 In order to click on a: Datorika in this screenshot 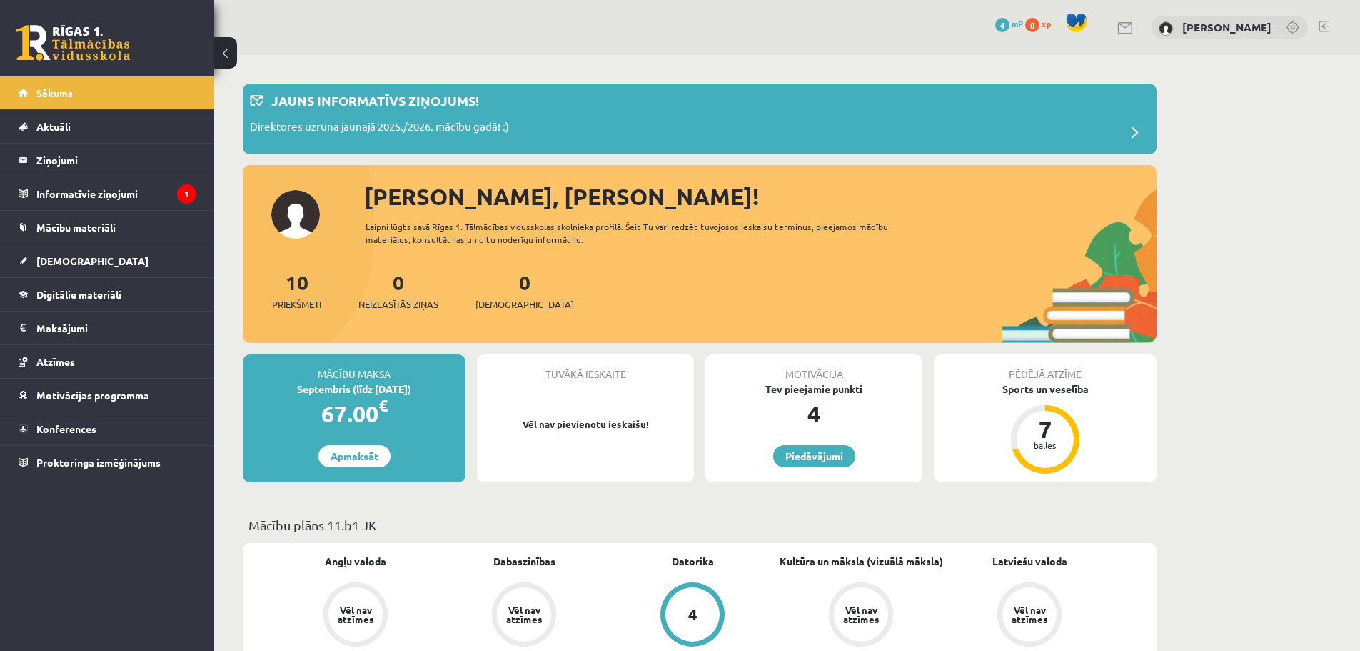, I will do `click(693, 561)`.